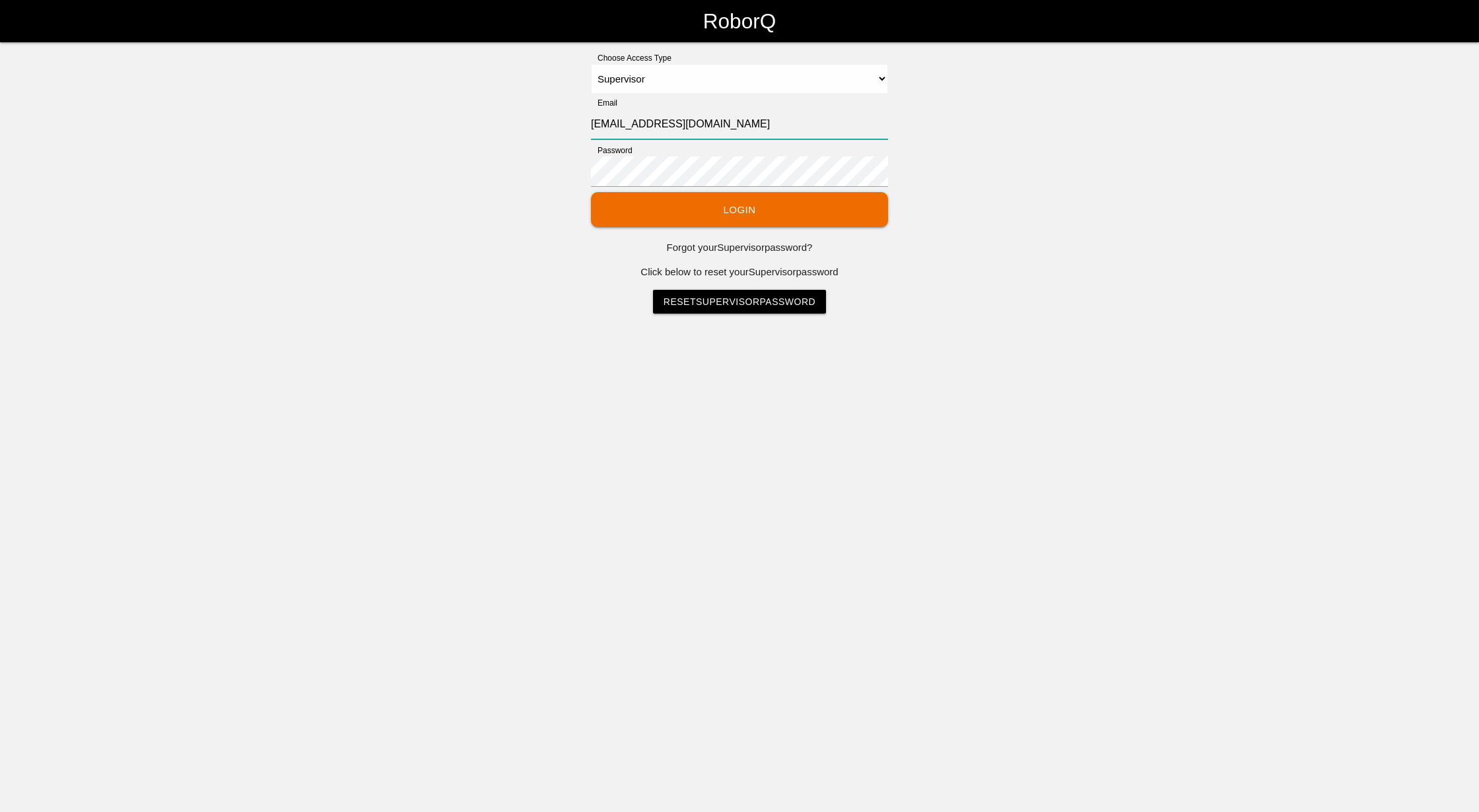 This screenshot has width=1479, height=812. Describe the element at coordinates (611, 151) in the screenshot. I see `label: Password` at that location.